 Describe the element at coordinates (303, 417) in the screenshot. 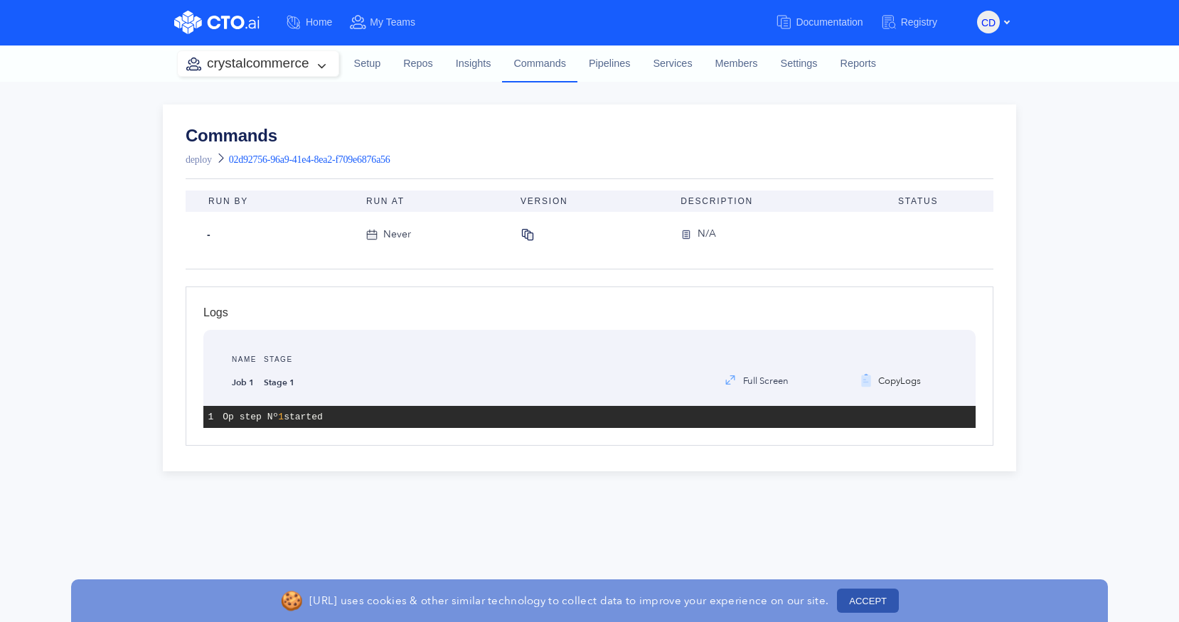

I see `span: started` at that location.